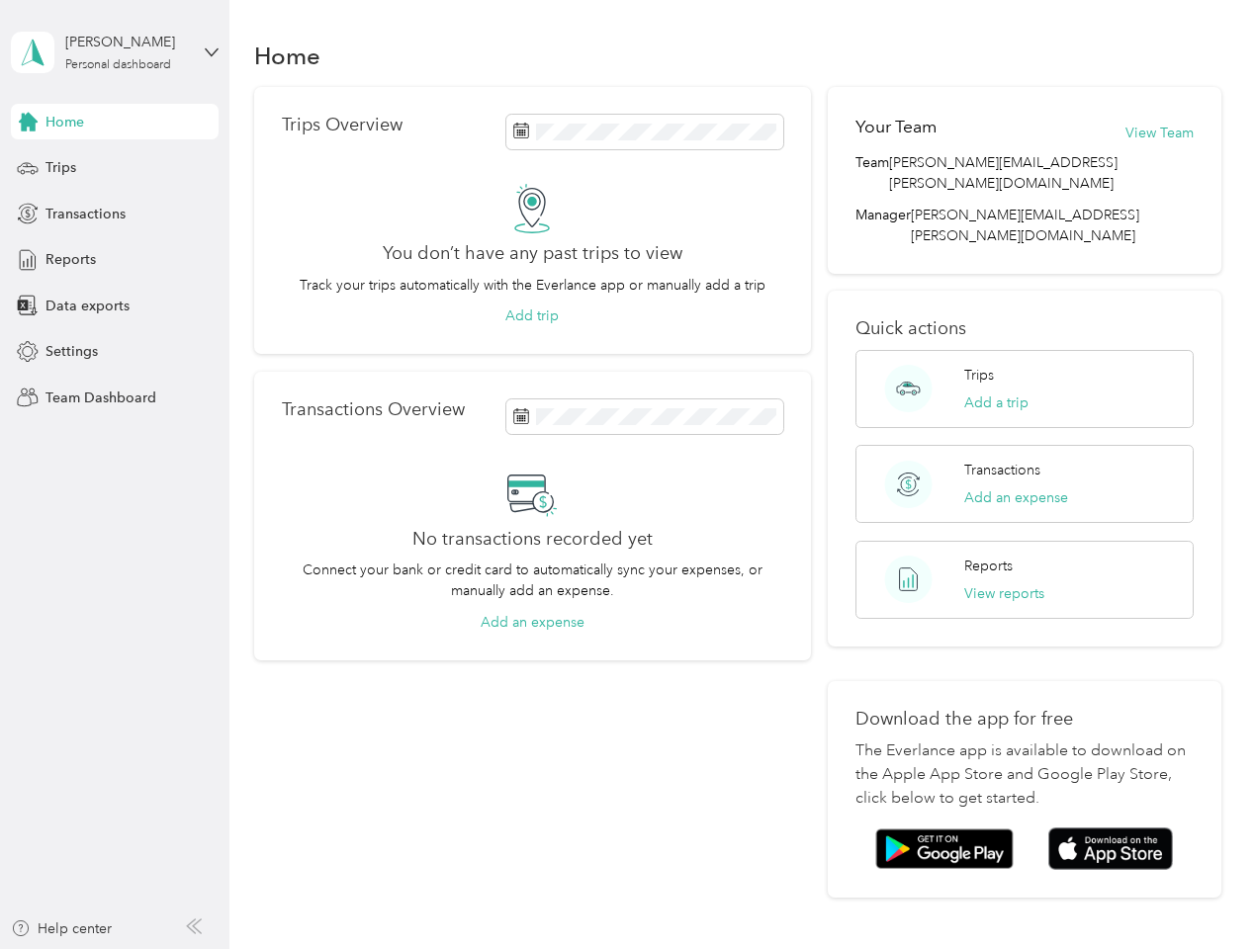 The height and width of the screenshot is (949, 1255). What do you see at coordinates (979, 375) in the screenshot?
I see `p: Trips` at bounding box center [979, 375].